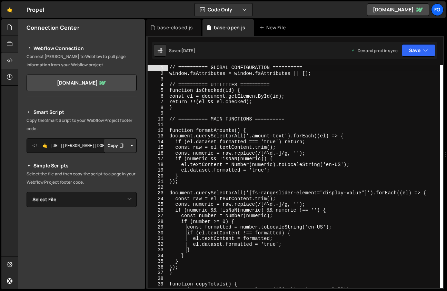  I want to click on h2: Simple Scripts, so click(81, 166).